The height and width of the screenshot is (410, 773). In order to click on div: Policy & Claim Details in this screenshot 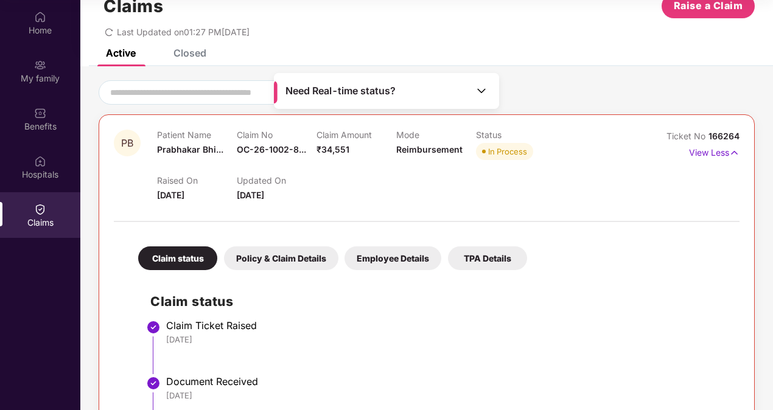, I will do `click(281, 258)`.